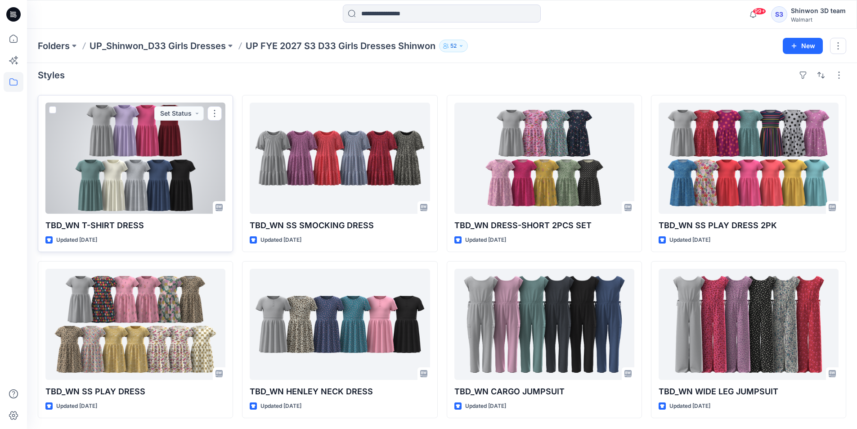  I want to click on div: Shinwon 3D team, so click(818, 11).